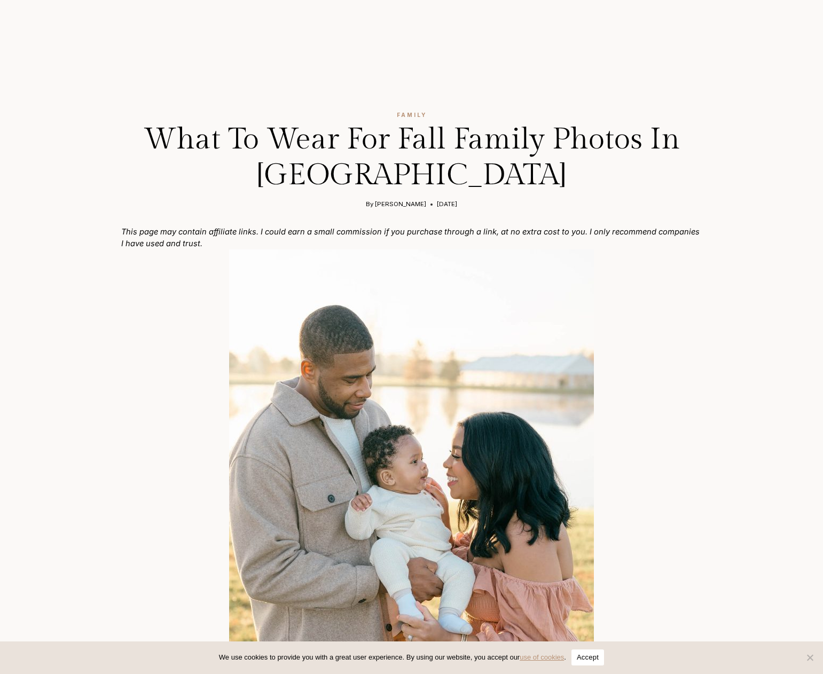 The width and height of the screenshot is (823, 674). I want to click on em: This page may contain affiliate links. I could earn a small commission if you purchase through a ..., so click(410, 238).